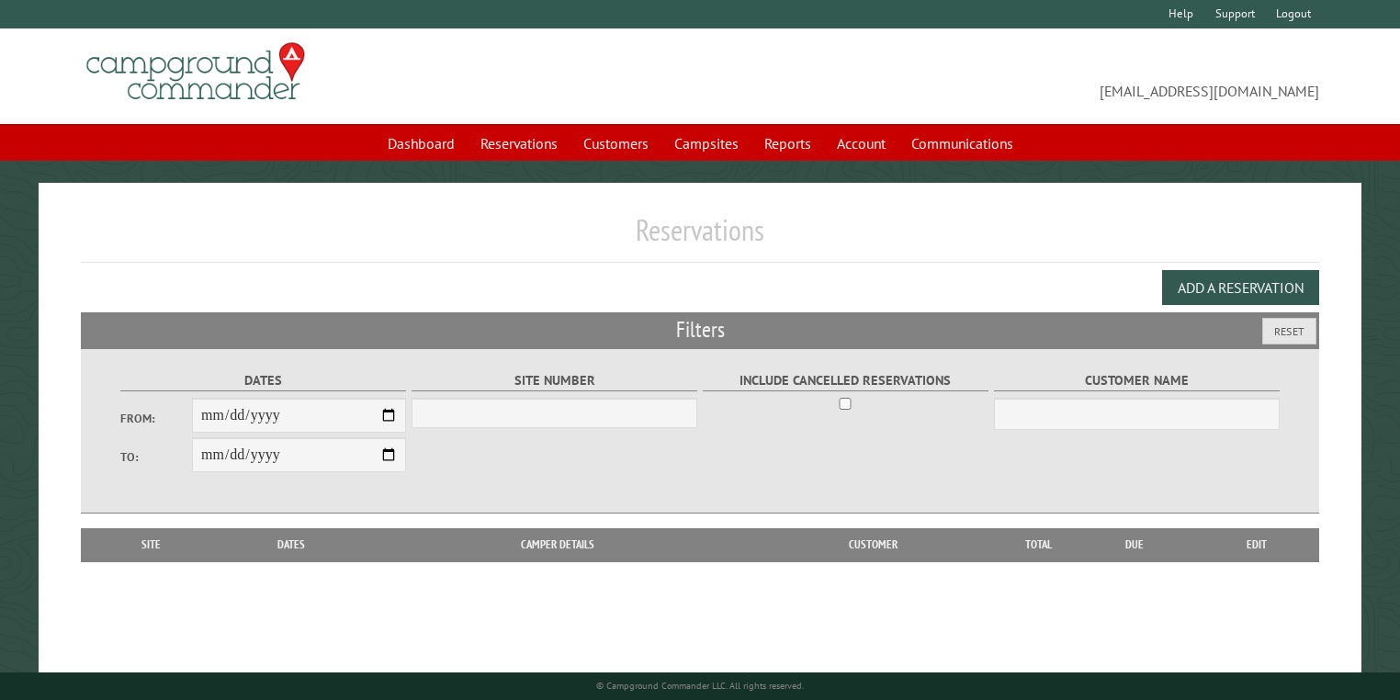  I want to click on th: Due, so click(1135, 545).